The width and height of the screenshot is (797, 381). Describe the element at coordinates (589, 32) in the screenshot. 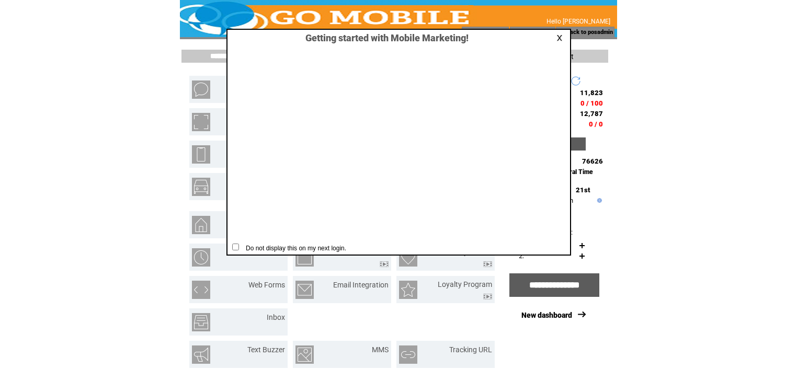

I see `a: Back to posadmin` at that location.